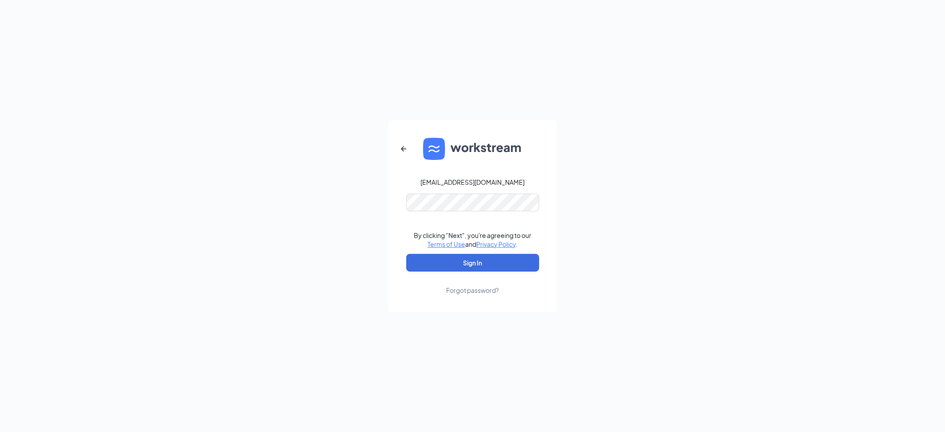 Image resolution: width=945 pixels, height=432 pixels. What do you see at coordinates (473, 290) in the screenshot?
I see `div: Forgot password?` at bounding box center [473, 290].